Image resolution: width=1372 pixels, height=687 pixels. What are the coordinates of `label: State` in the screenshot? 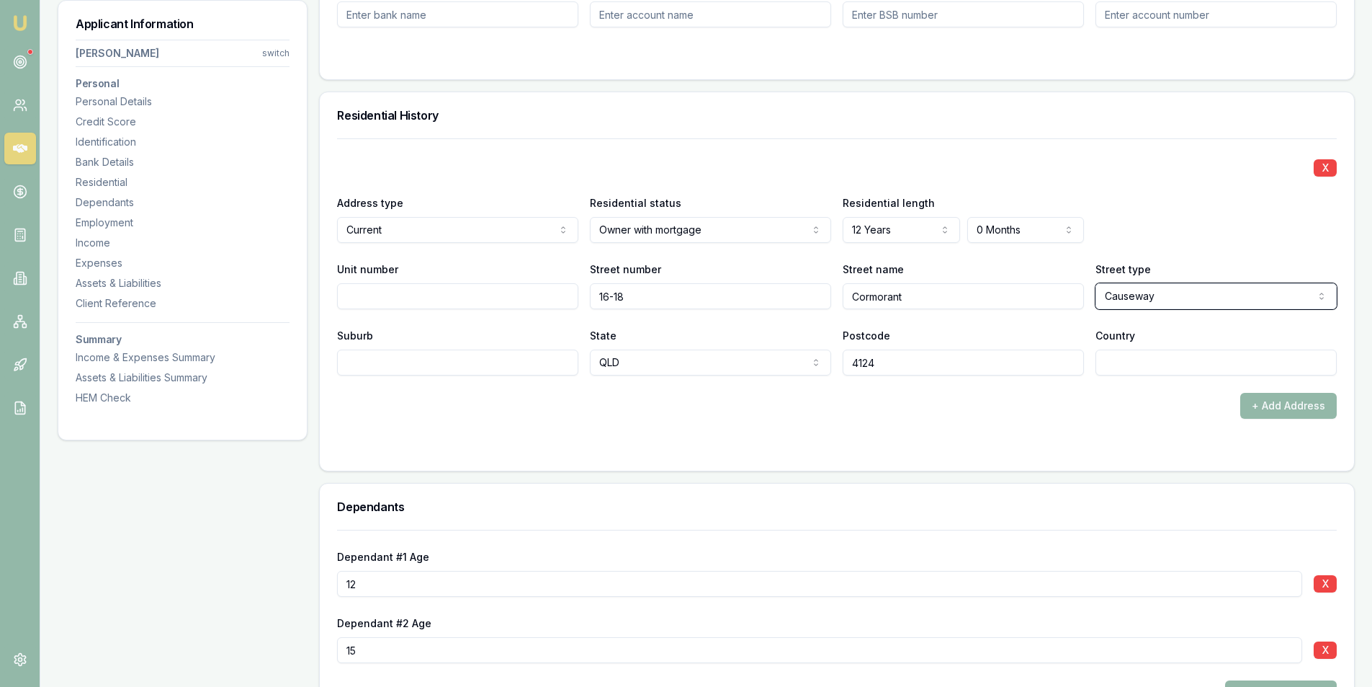 It's located at (603, 335).